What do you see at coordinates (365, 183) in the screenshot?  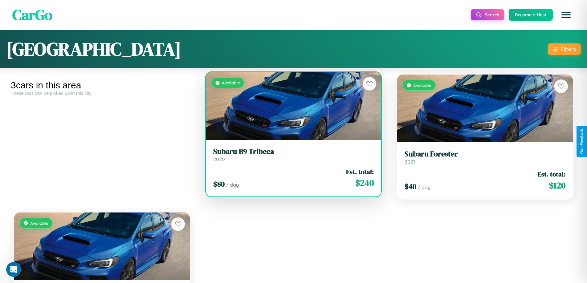 I see `span: $ 240` at bounding box center [365, 183].